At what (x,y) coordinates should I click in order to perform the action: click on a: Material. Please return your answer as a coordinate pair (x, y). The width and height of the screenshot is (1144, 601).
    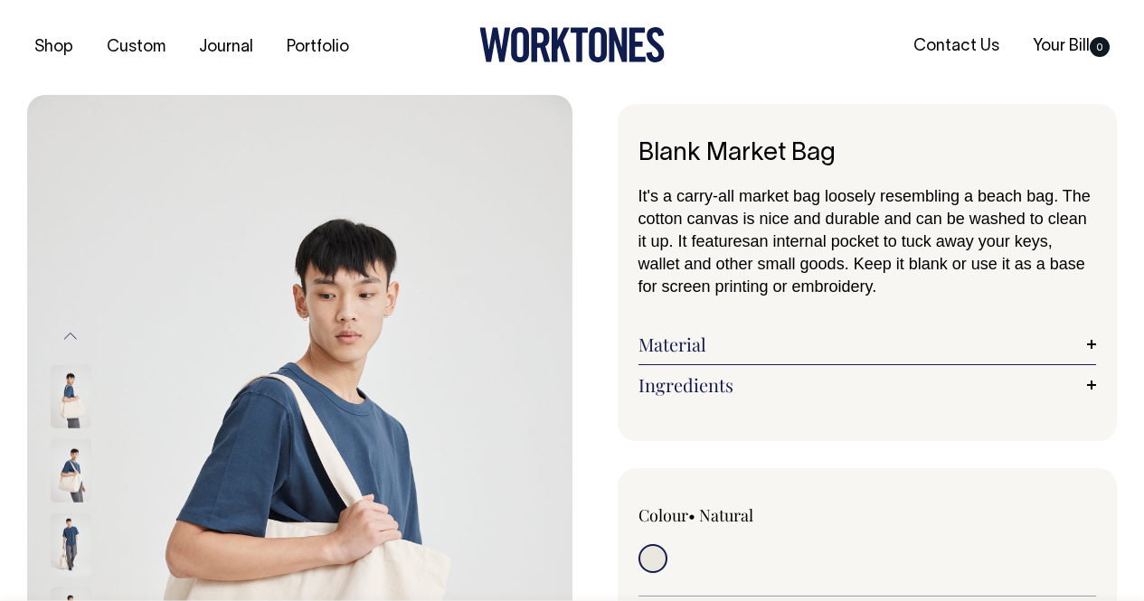
    Looking at the image, I should click on (867, 344).